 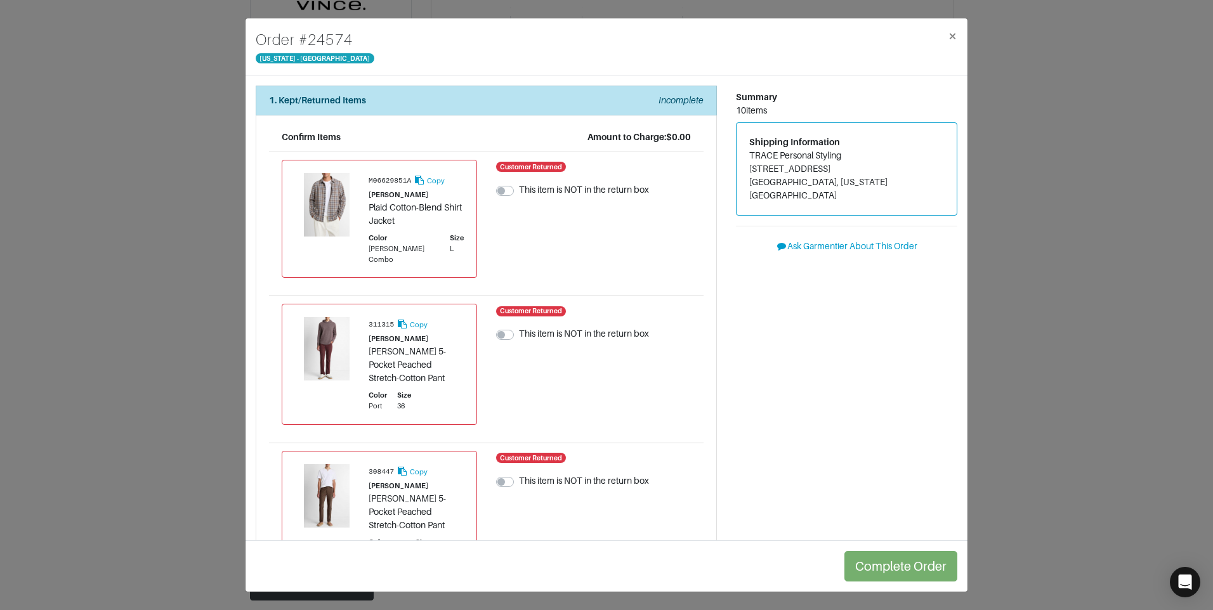 What do you see at coordinates (317, 100) in the screenshot?
I see `strong: 1. Kept/Returned Items` at bounding box center [317, 100].